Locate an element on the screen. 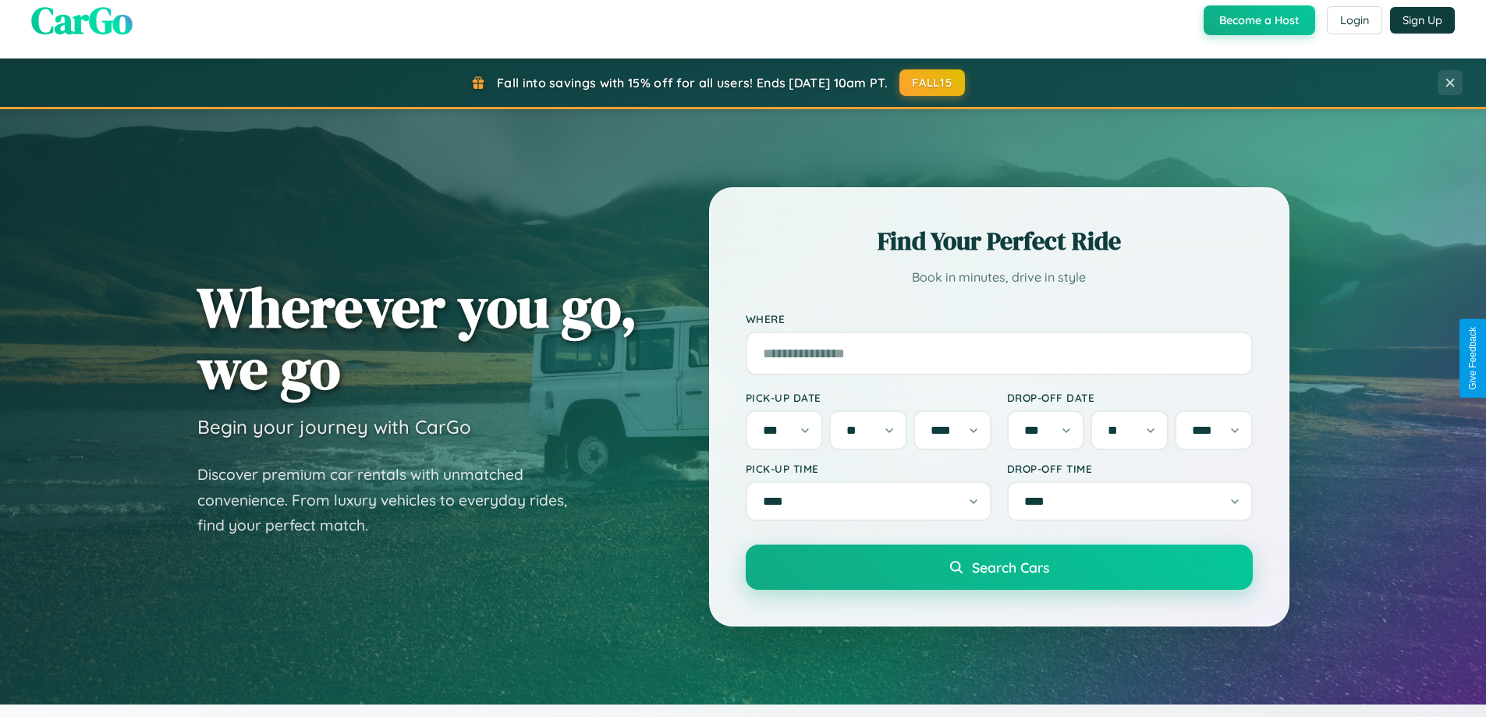 The image size is (1486, 717). button: Become a Host is located at coordinates (1259, 20).